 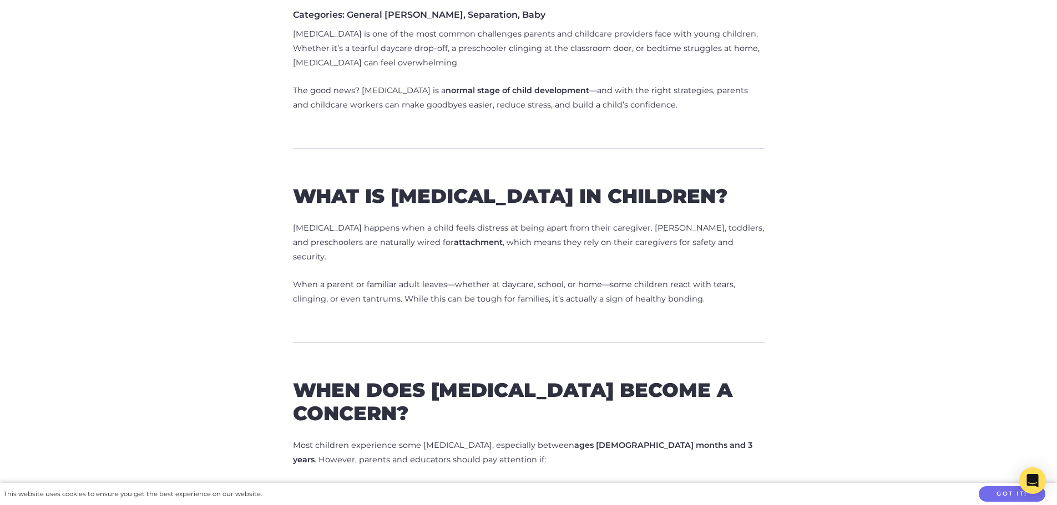 I want to click on p: When a parent or familiar adult leaves—whether at daycare, school, or home—some children react wi..., so click(x=529, y=292).